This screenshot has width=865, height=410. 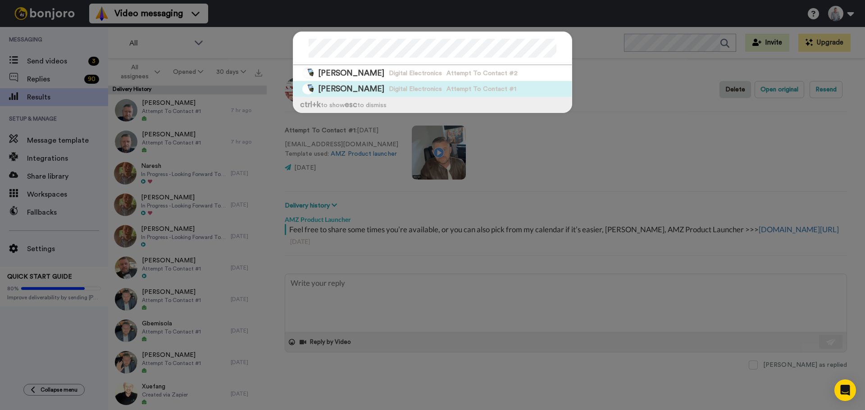 What do you see at coordinates (351, 104) in the screenshot?
I see `span: esc` at bounding box center [351, 104].